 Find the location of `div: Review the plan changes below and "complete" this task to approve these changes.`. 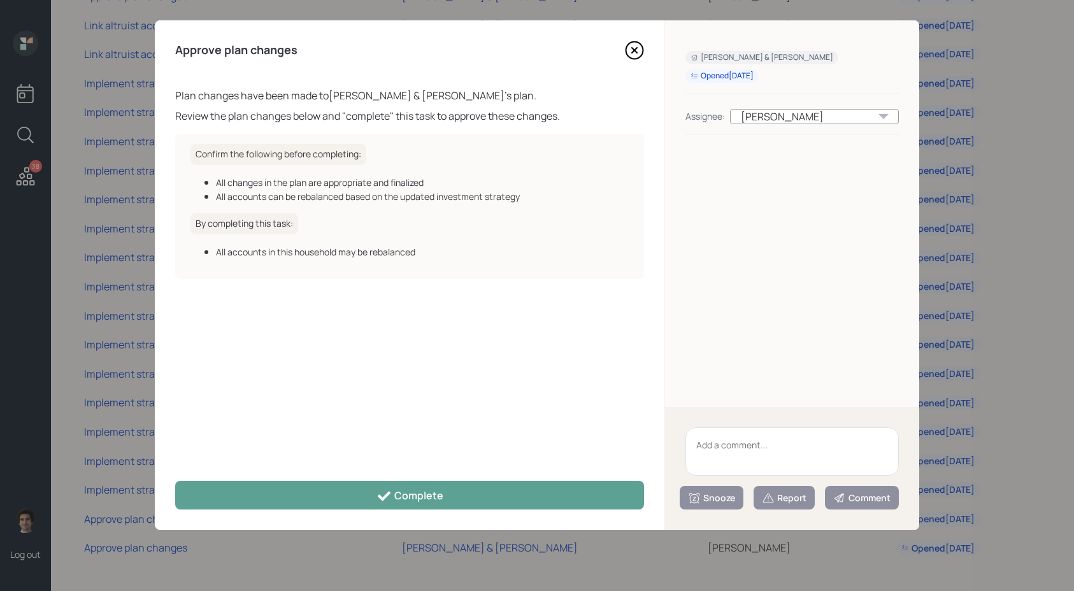

div: Review the plan changes below and "complete" this task to approve these changes. is located at coordinates (410, 116).